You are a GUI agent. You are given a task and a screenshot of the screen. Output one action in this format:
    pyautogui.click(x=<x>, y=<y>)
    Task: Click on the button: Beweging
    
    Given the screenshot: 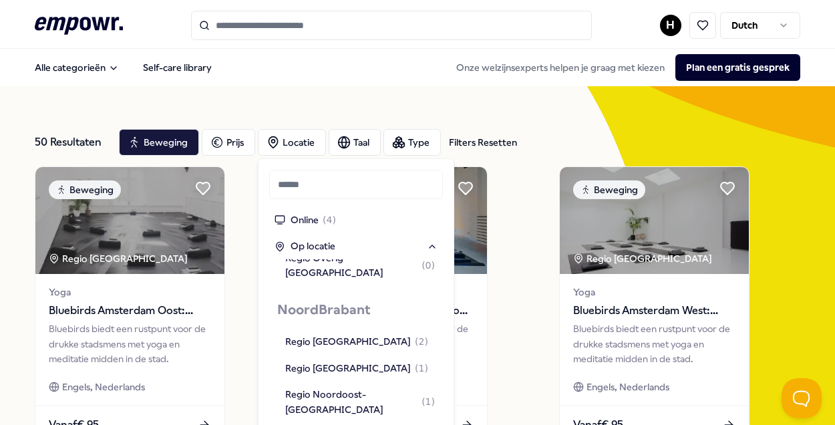 What is the action you would take?
    pyautogui.click(x=159, y=142)
    